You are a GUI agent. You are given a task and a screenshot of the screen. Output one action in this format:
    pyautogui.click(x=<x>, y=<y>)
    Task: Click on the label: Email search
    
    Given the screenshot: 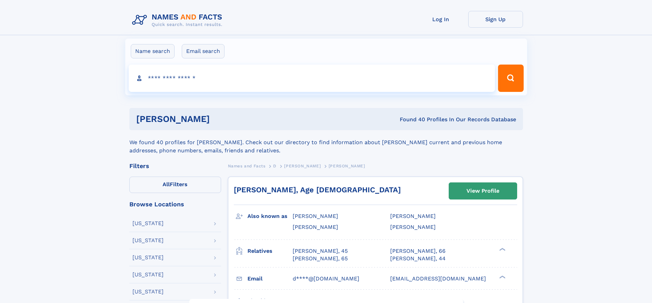 What is the action you would take?
    pyautogui.click(x=203, y=51)
    